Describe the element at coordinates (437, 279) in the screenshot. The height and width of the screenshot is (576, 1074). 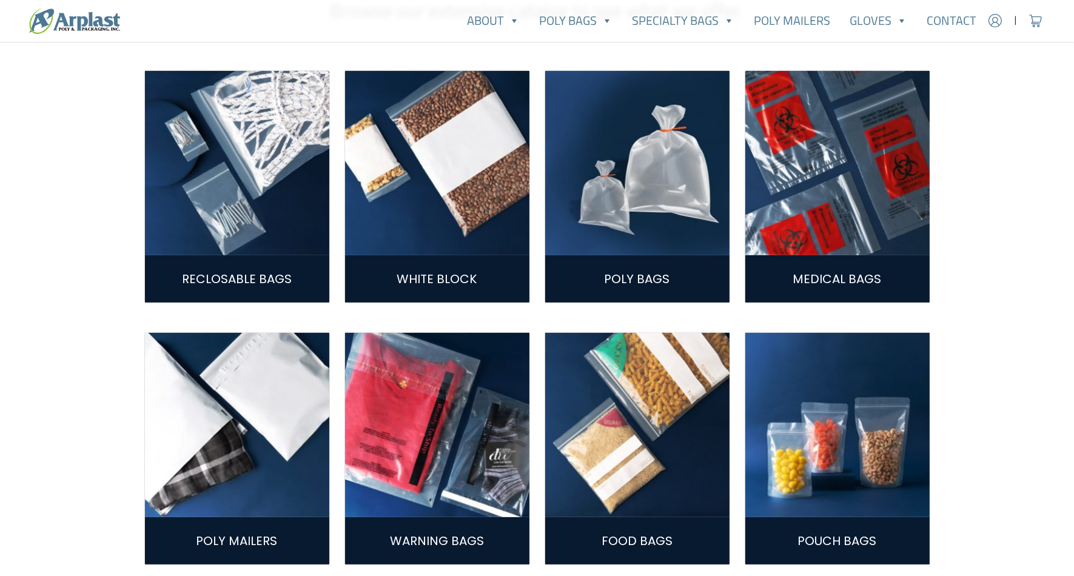
I see `a: White Block` at that location.